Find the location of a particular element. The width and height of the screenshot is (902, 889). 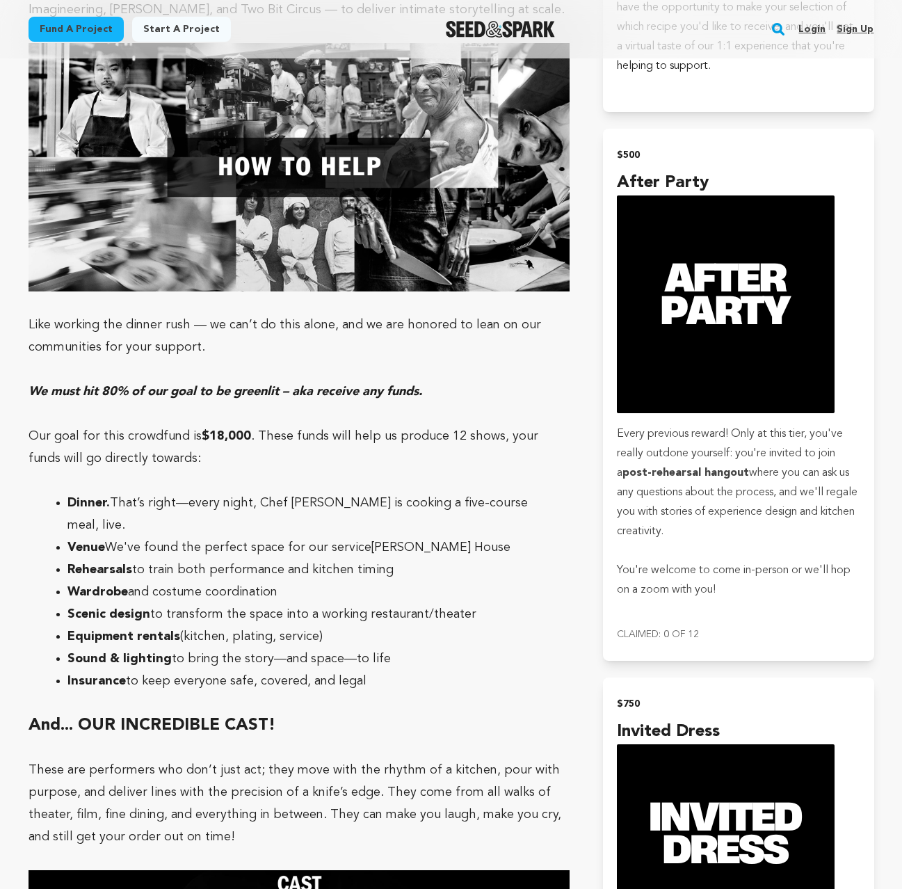

a: Start a project is located at coordinates (182, 29).